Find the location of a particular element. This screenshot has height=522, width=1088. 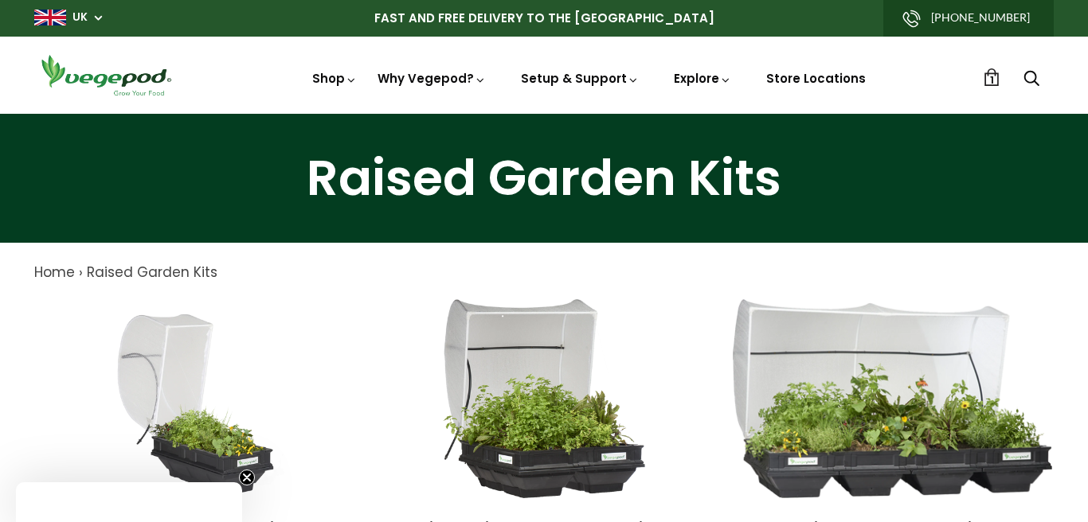

h1: Raised Garden Kits is located at coordinates (544, 178).